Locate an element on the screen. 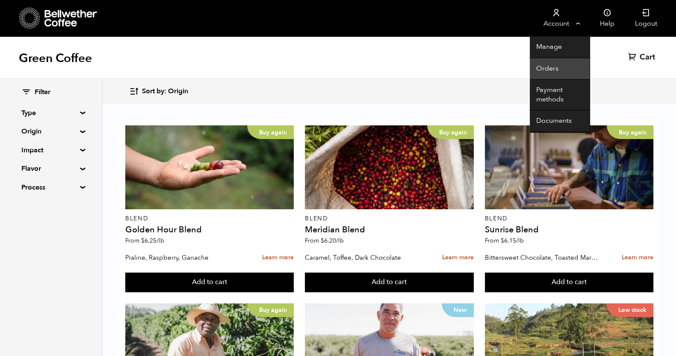 Image resolution: width=676 pixels, height=356 pixels. summary: Origin is located at coordinates (51, 131).